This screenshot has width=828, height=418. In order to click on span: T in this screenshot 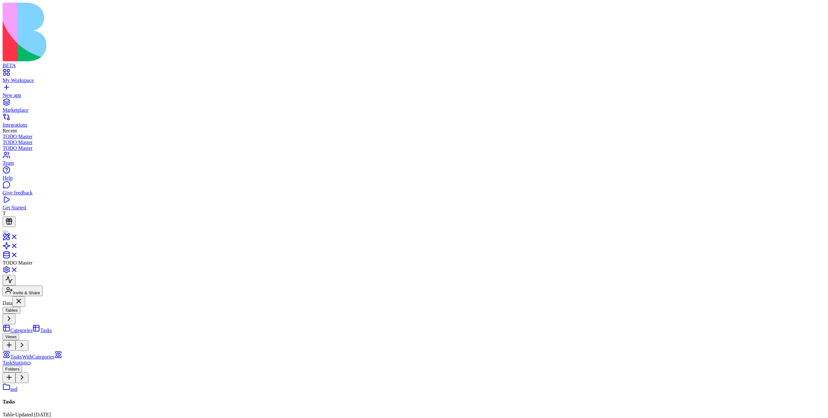, I will do `click(4, 213)`.